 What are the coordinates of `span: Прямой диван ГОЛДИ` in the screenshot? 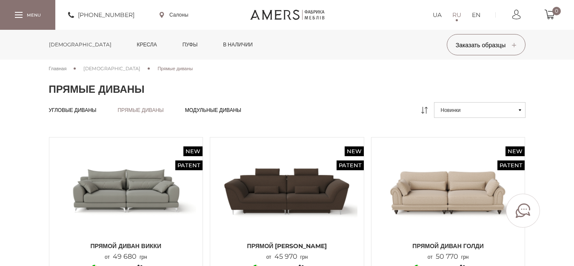 It's located at (448, 246).